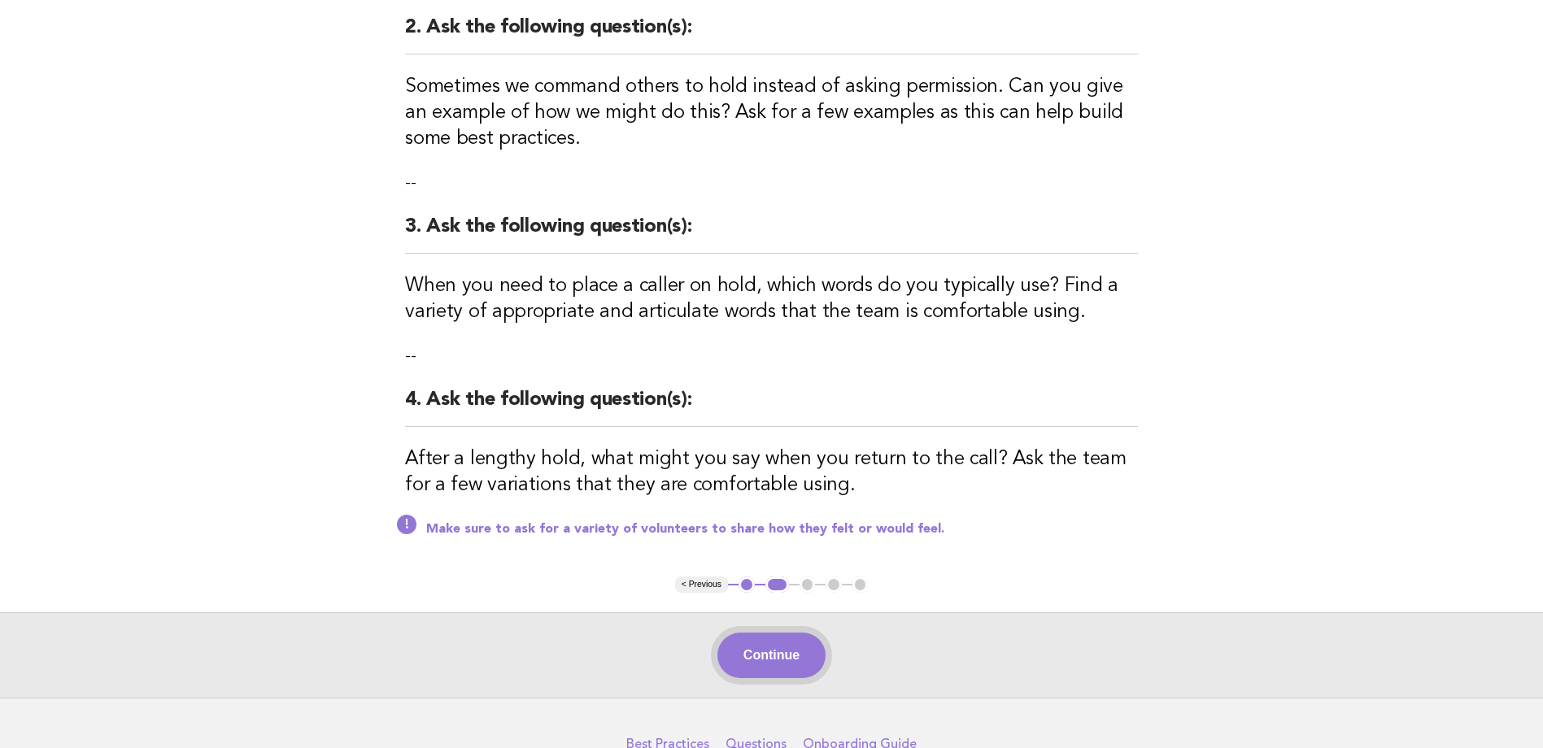  Describe the element at coordinates (771, 473) in the screenshot. I see `h3: After a lengthy hold, what might you say when you return to the call? Ask the team for a few vari...` at that location.